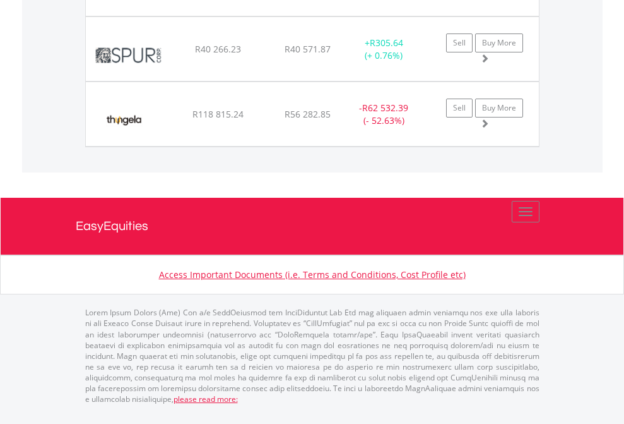 This screenshot has width=624, height=424. What do you see at coordinates (312, 226) in the screenshot?
I see `div: EasyEquities` at bounding box center [312, 226].